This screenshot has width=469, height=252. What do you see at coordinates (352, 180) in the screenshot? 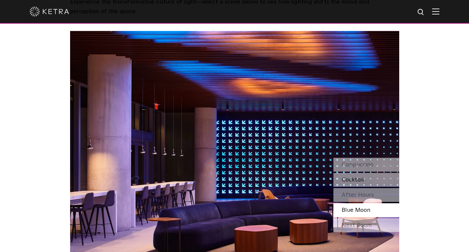
I see `span: Cocktail` at bounding box center [352, 180].